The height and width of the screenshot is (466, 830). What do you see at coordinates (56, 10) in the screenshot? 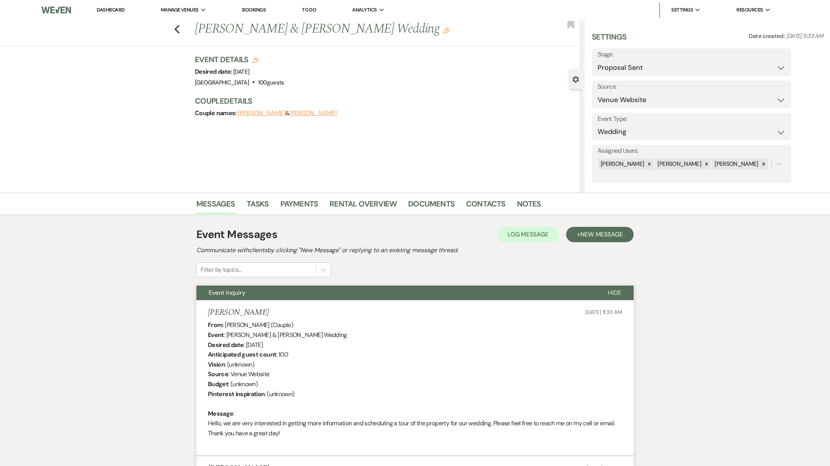
I see `img: Weven Logo` at bounding box center [56, 10].